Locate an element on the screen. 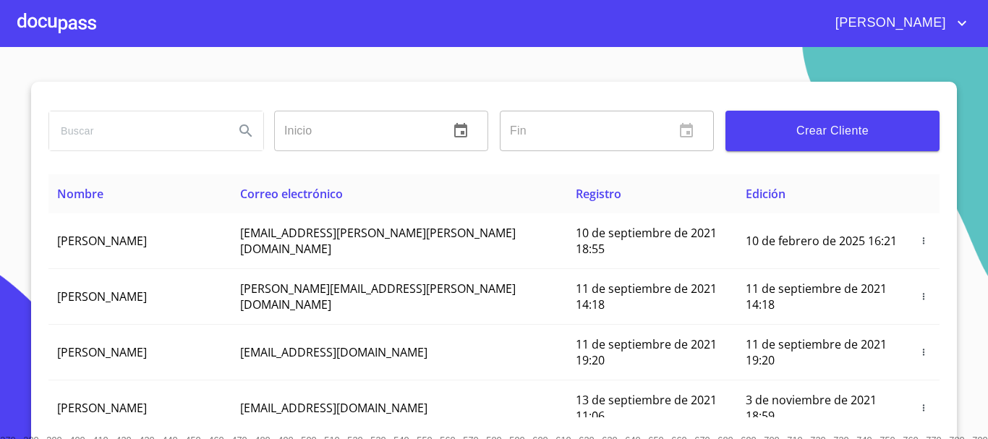 This screenshot has height=439, width=988. button: account of current user is located at coordinates (897, 23).